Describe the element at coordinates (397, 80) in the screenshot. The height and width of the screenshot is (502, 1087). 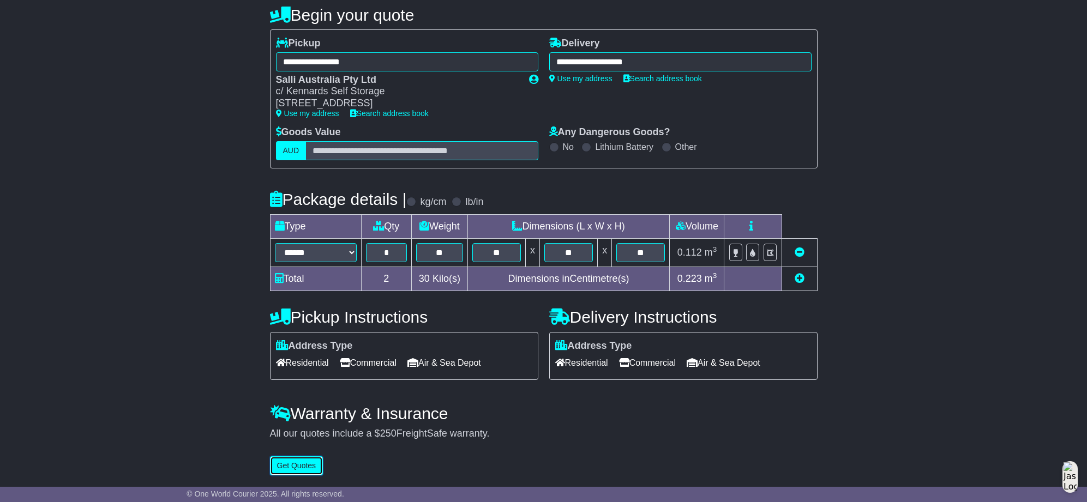
I see `div: Salli Australia Pty Ltd` at that location.